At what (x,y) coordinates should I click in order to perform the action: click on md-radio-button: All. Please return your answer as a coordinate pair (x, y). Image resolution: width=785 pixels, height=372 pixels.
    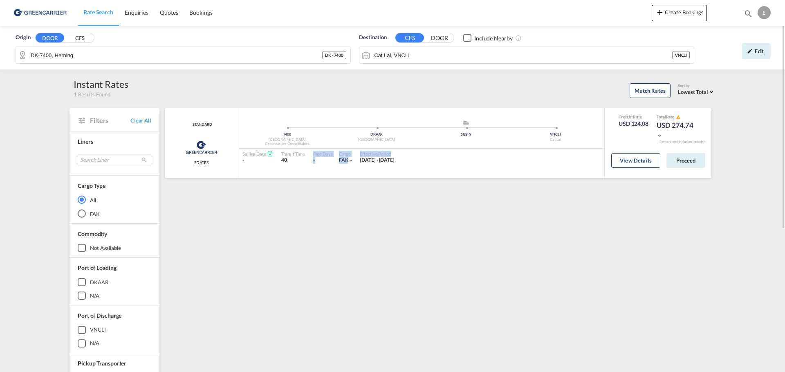
    Looking at the image, I should click on (114, 200).